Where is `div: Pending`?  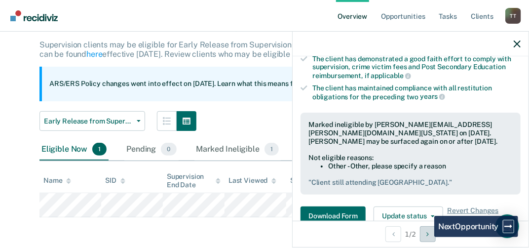
div: Pending is located at coordinates (151, 149).